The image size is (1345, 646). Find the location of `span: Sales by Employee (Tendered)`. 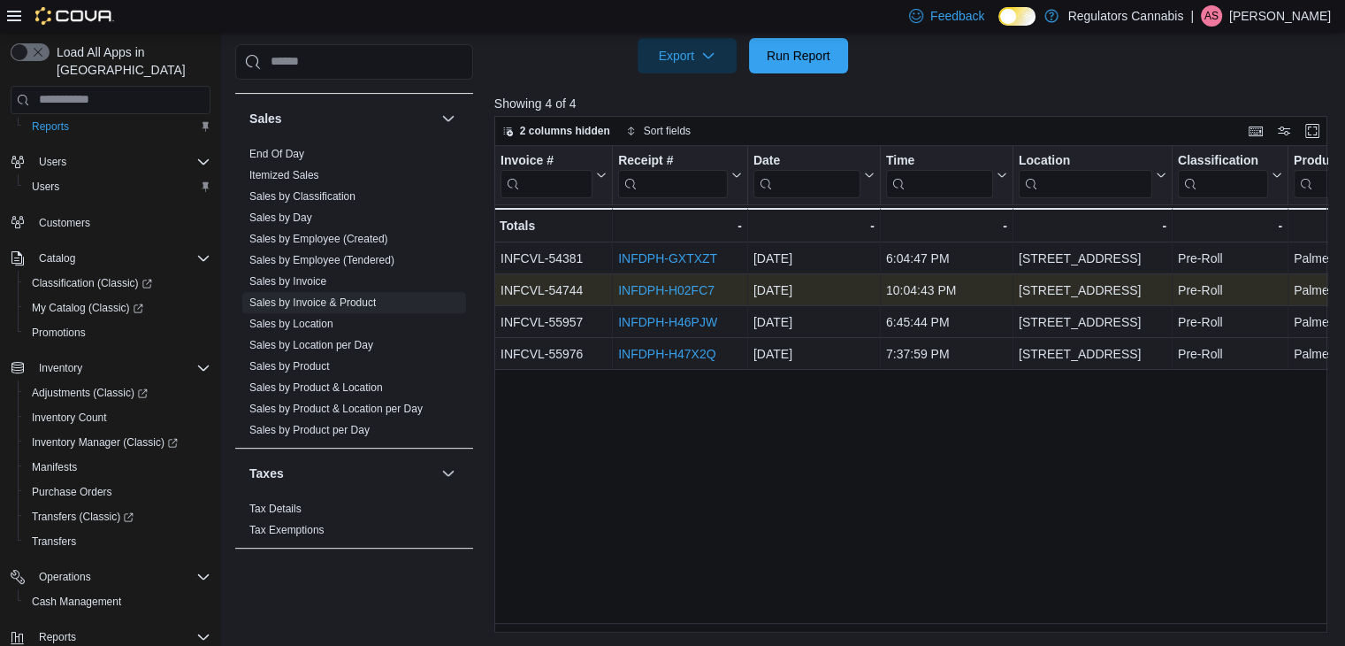

span: Sales by Employee (Tendered) is located at coordinates (322, 260).